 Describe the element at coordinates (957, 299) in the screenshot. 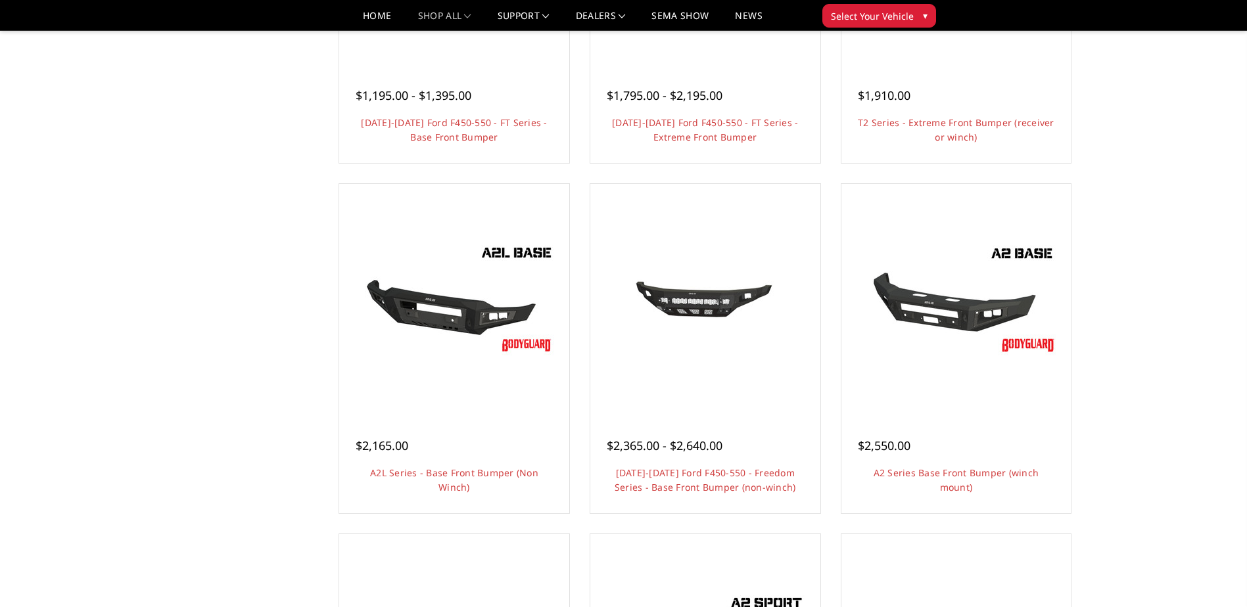

I see `a: A2 Series Base Front Bumper (winch mount) A2 Series Base Front Bumper (winch mount)` at that location.